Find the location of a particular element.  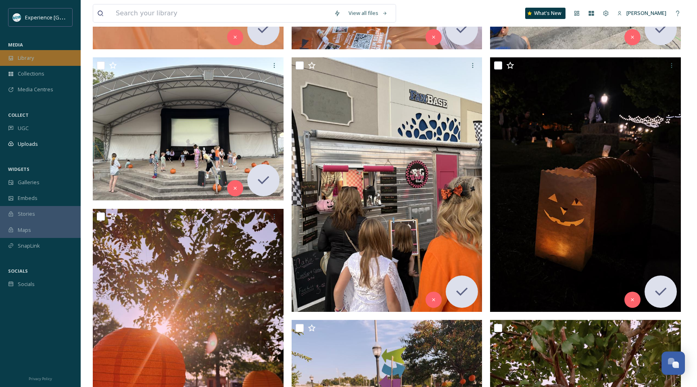

img: ext_1760371243.952575_annagraney@gmail.com-IMG_3444.jpeg is located at coordinates (188, 129).